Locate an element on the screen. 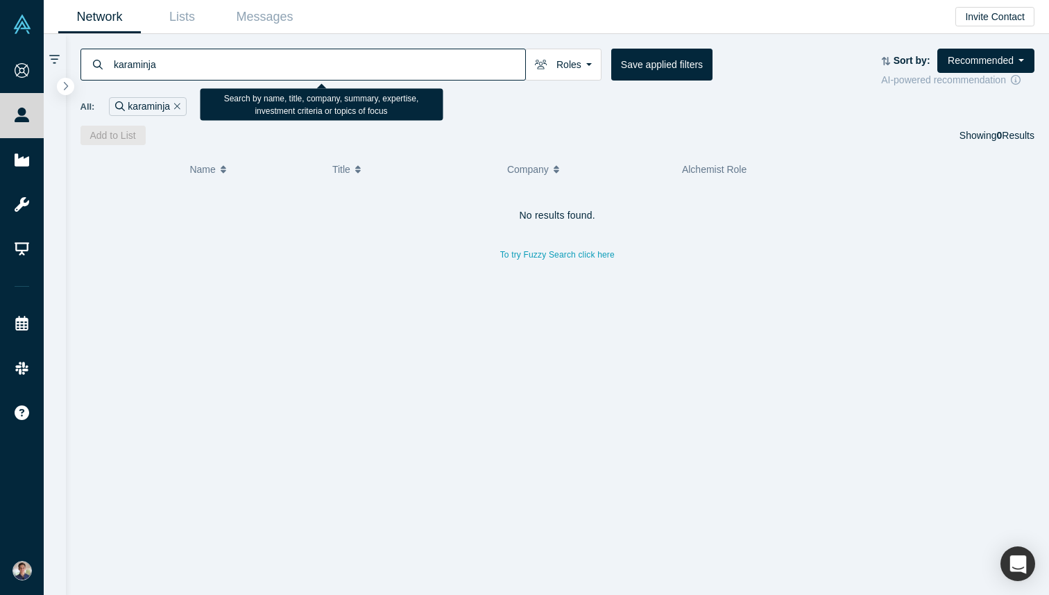 The image size is (1049, 595). a: Network is located at coordinates (99, 17).